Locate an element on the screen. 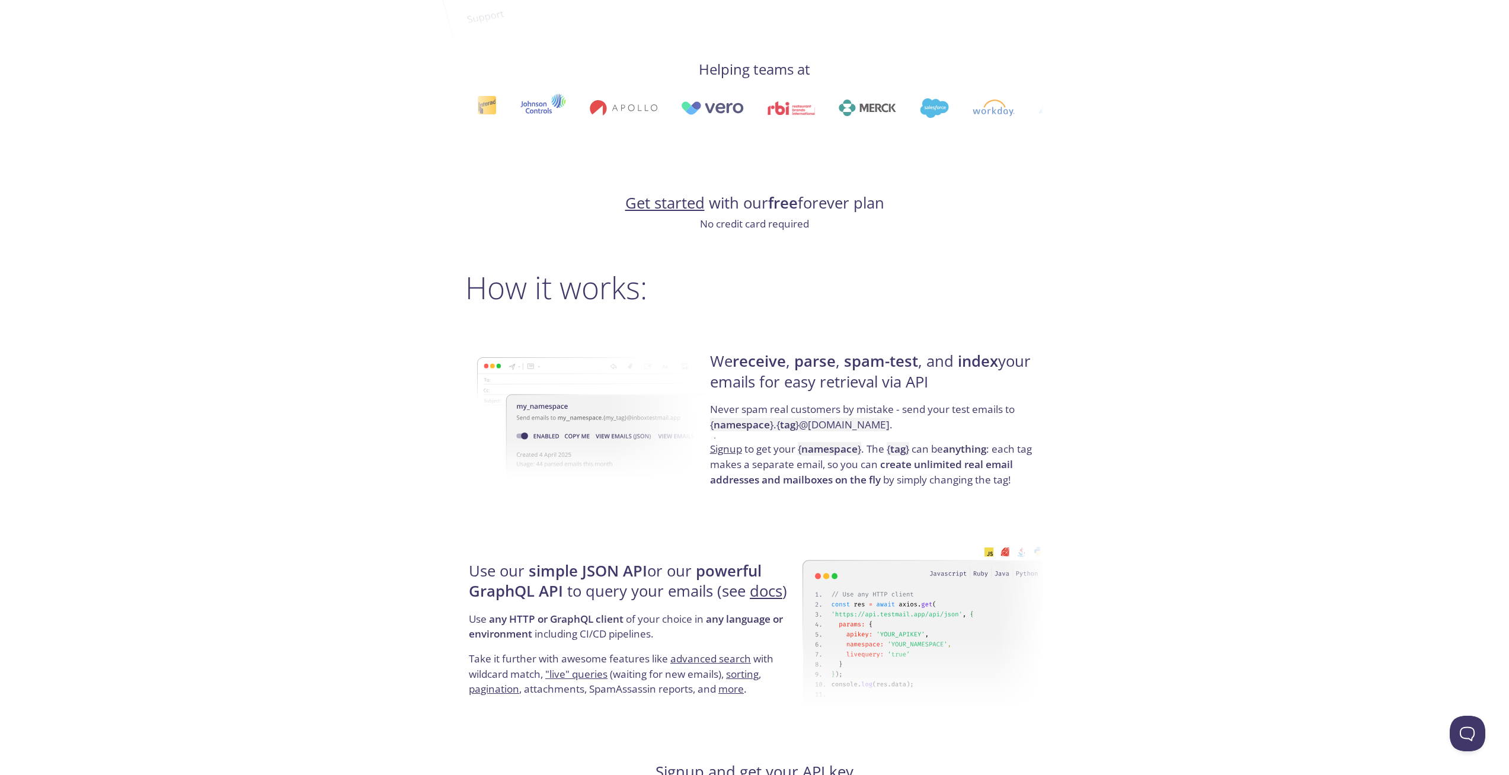 This screenshot has width=1509, height=775. h4: Use our or our to query your emails (see ) is located at coordinates (634, 586).